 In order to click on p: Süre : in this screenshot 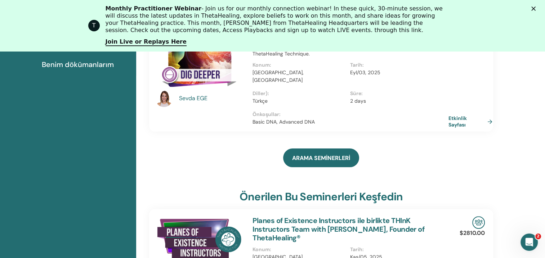, I will do `click(397, 93)`.